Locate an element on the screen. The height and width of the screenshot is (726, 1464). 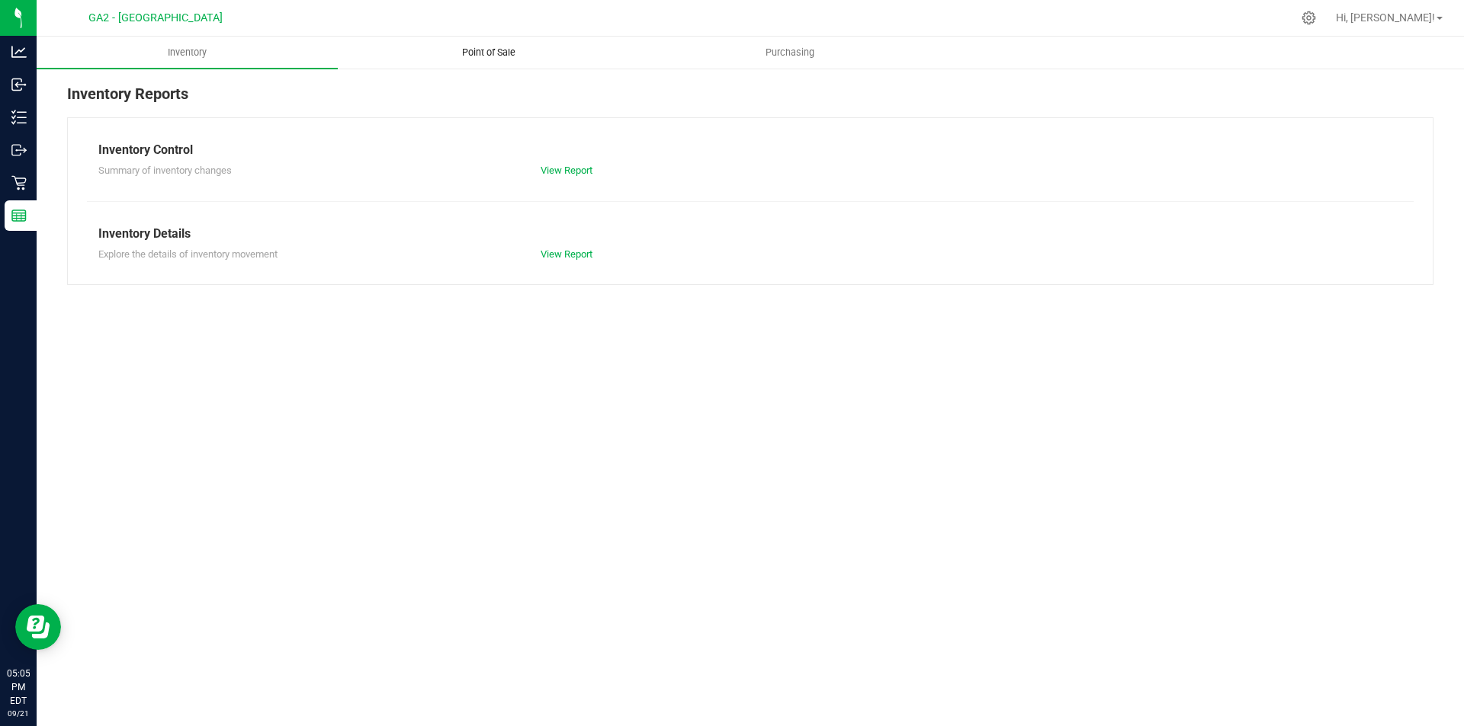
p: 05:05 PM EDT is located at coordinates (18, 688).